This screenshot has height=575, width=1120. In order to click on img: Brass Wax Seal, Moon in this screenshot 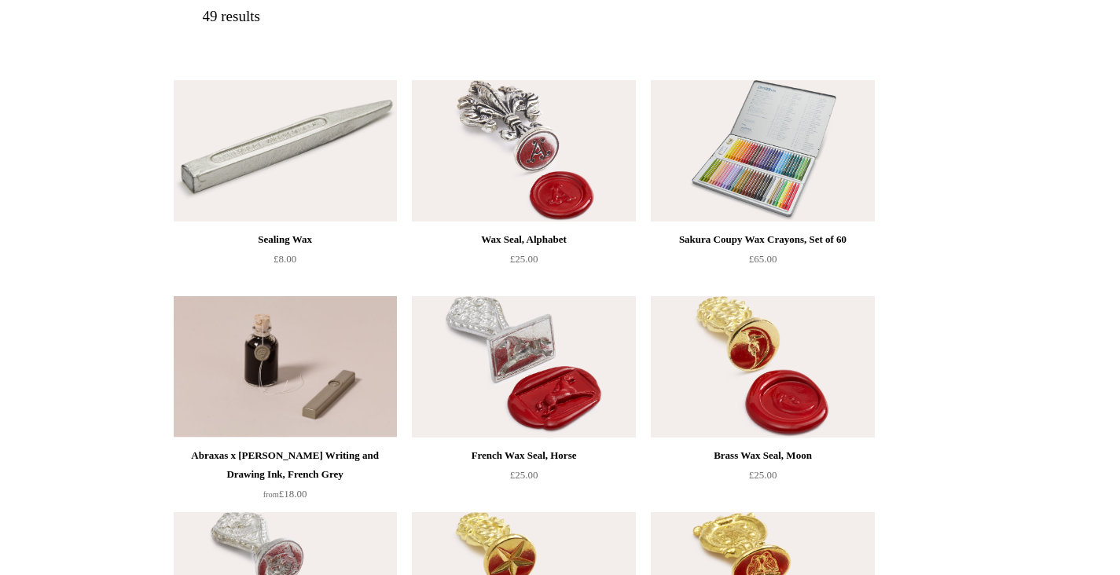, I will do `click(762, 367)`.